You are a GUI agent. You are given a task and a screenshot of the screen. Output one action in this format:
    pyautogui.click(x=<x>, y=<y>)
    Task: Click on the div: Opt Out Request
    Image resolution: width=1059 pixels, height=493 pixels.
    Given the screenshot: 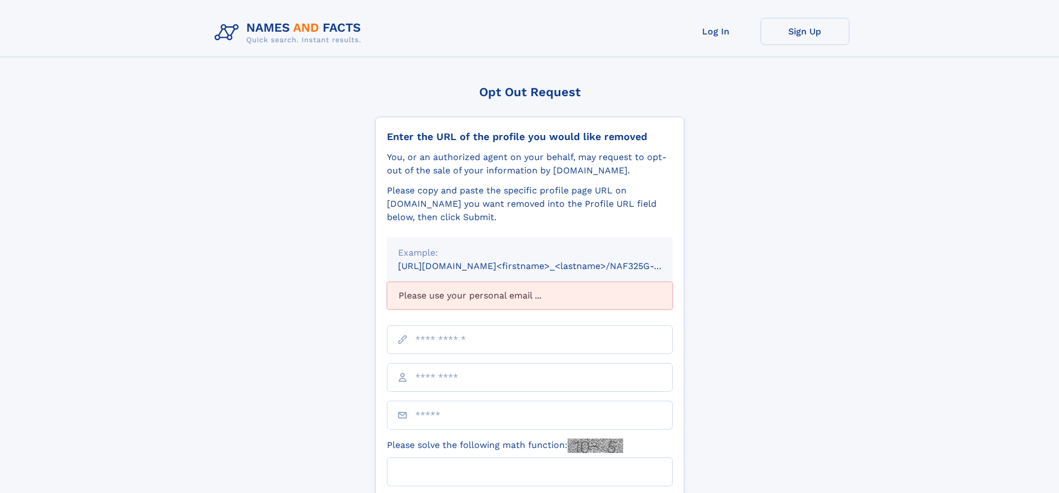 What is the action you would take?
    pyautogui.click(x=530, y=92)
    